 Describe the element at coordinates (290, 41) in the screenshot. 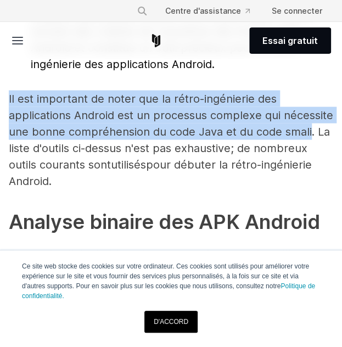

I see `font: Essai gratuit` at that location.